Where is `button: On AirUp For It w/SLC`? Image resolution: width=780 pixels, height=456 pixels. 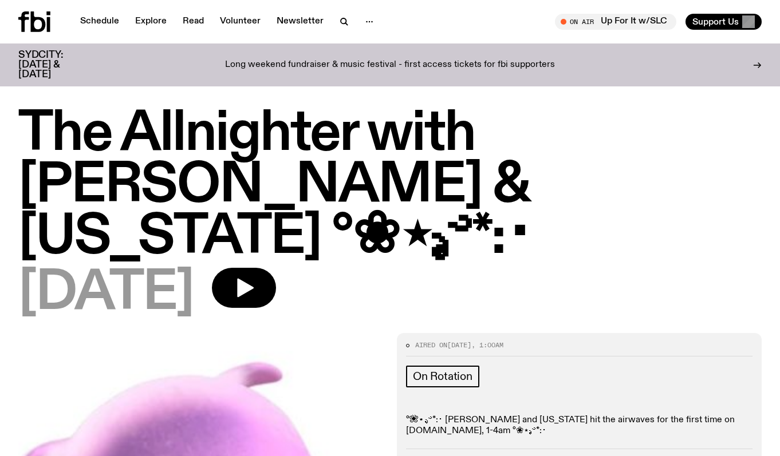 button: On AirUp For It w/SLC is located at coordinates (615, 22).